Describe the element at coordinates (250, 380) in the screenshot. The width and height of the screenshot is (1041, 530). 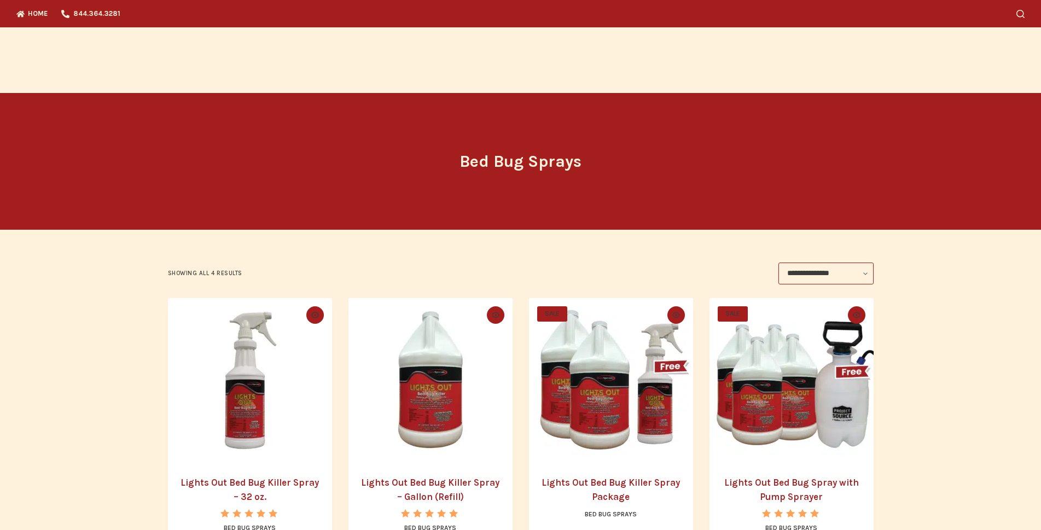
I see `picture: lights-out-qt-sprayer` at that location.